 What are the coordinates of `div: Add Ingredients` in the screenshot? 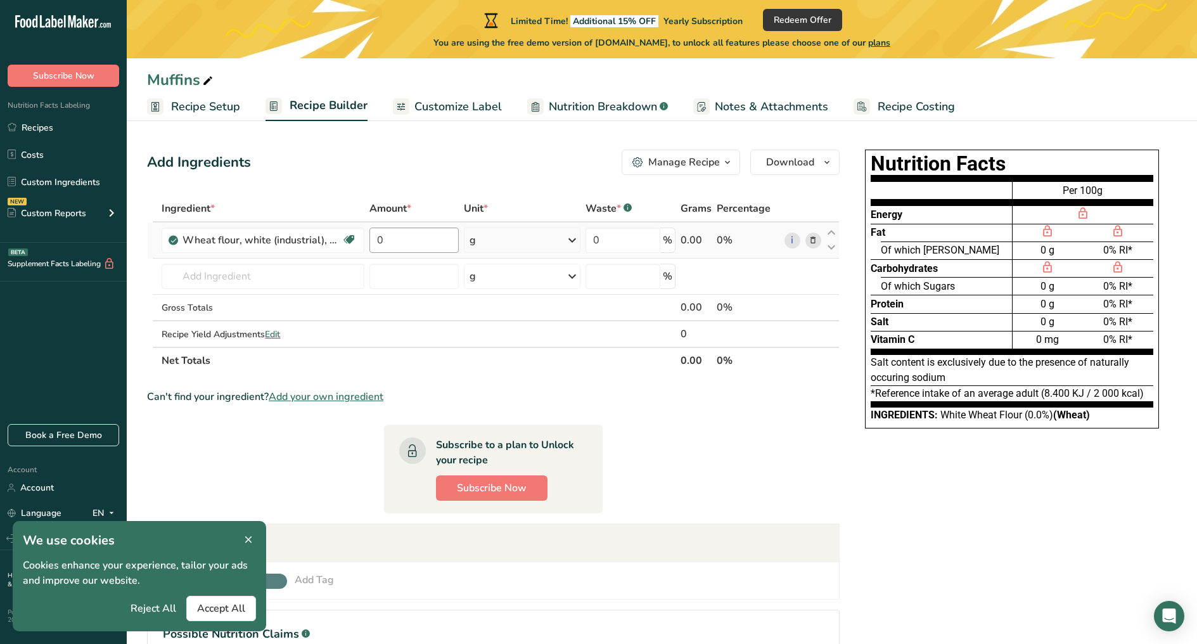 It's located at (199, 162).